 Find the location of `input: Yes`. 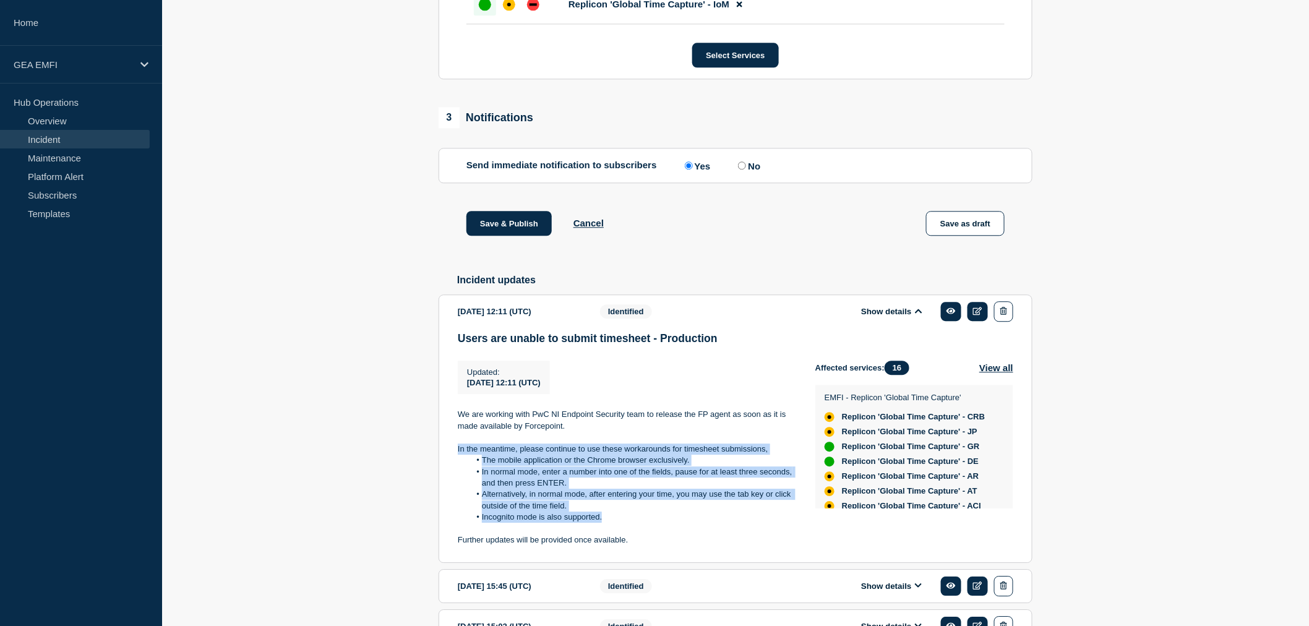

input: Yes is located at coordinates (688, 165).